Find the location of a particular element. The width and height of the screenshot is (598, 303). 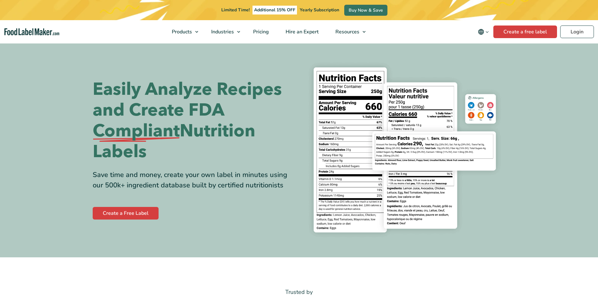

div: Save time and money, create your own label in minutes using our 500k+ ingredient database built b... is located at coordinates (194, 180).